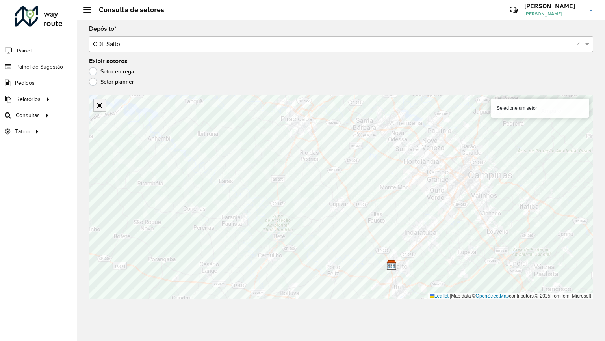 This screenshot has width=605, height=341. I want to click on label: Exibir setores, so click(108, 61).